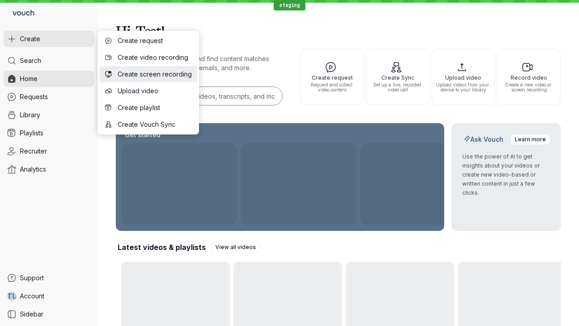  What do you see at coordinates (463, 87) in the screenshot?
I see `span: Upload videos from your device to your library` at bounding box center [463, 87].